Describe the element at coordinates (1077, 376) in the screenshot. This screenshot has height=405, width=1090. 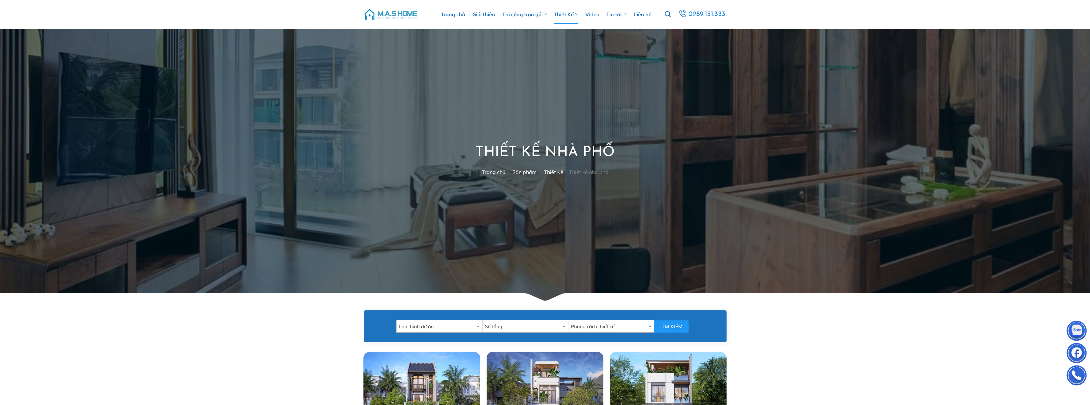
I see `img: Phone` at that location.